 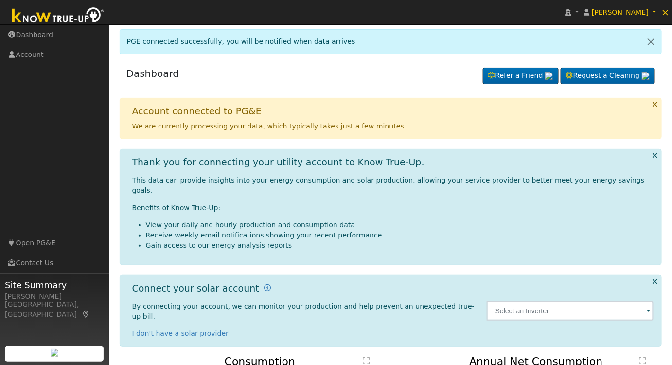 I want to click on p: Benefits of Know True-Up:, so click(x=393, y=208).